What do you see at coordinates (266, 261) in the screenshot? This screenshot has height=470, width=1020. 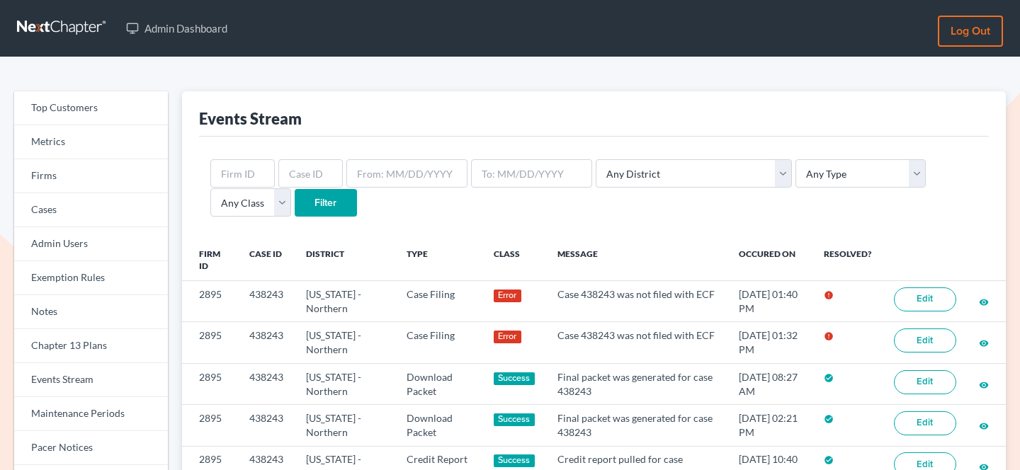 I see `th: Case ID` at bounding box center [266, 261].